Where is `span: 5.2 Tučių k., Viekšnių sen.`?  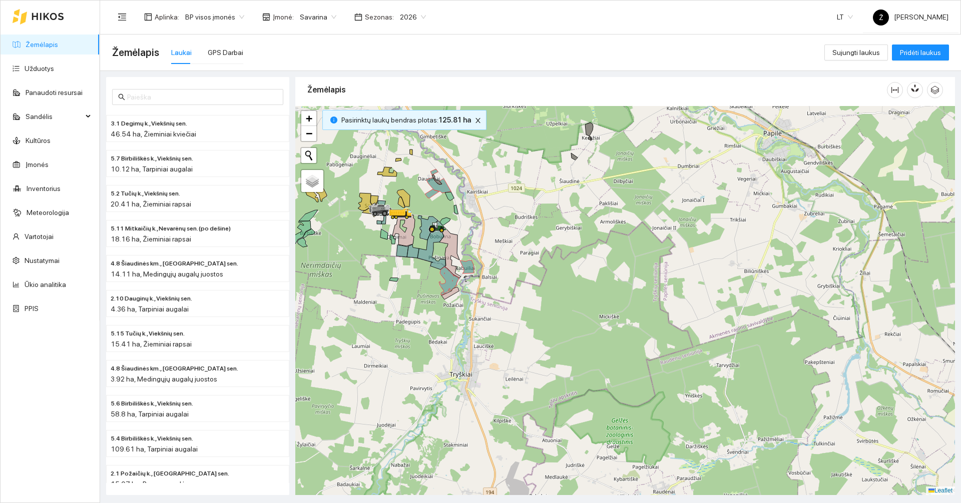
span: 5.2 Tučių k., Viekšnių sen. is located at coordinates (145, 194).